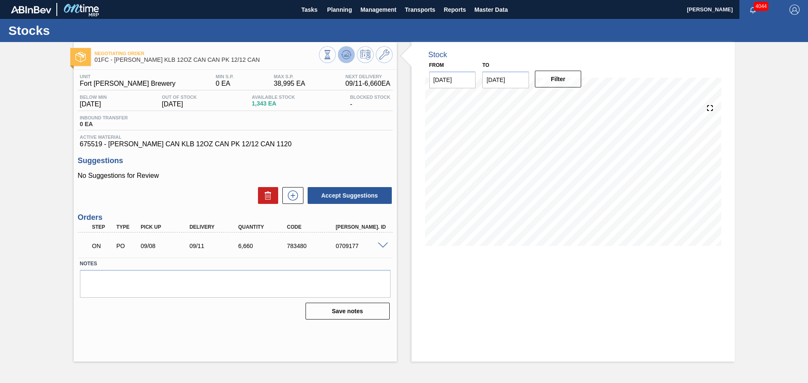  What do you see at coordinates (273, 104) in the screenshot?
I see `span: 1,343 EA` at bounding box center [273, 104].